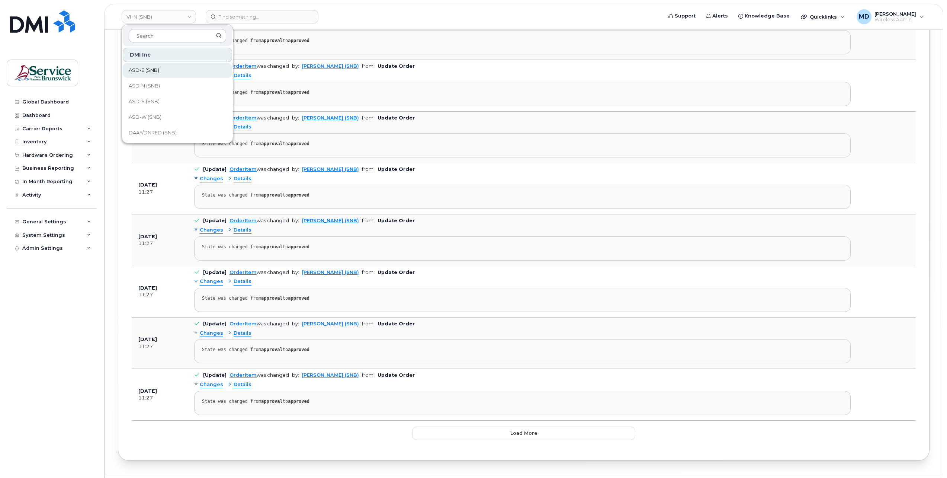  I want to click on input: Find something..., so click(262, 17).